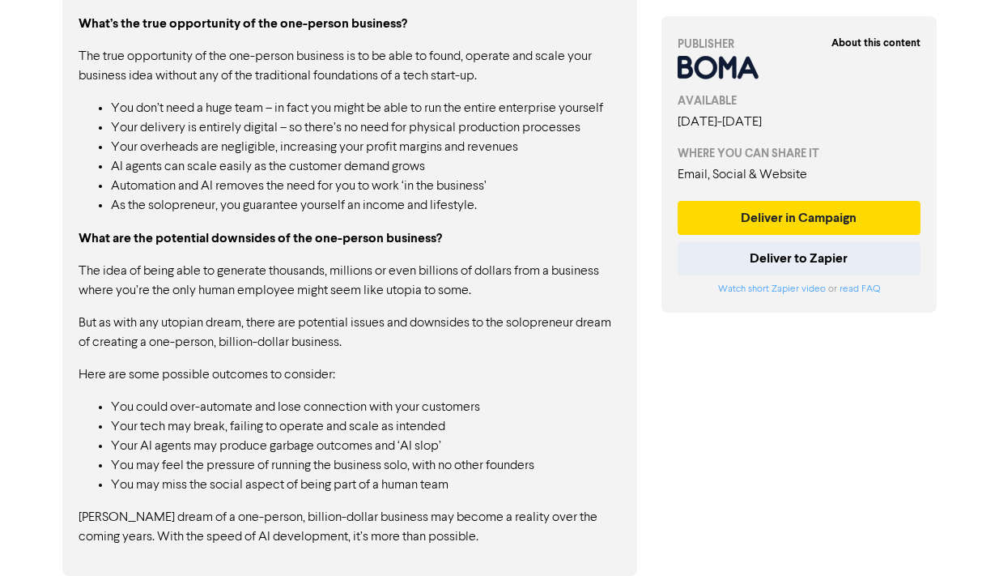  I want to click on strong: What are the potential downsides of the one-person business?, so click(260, 238).